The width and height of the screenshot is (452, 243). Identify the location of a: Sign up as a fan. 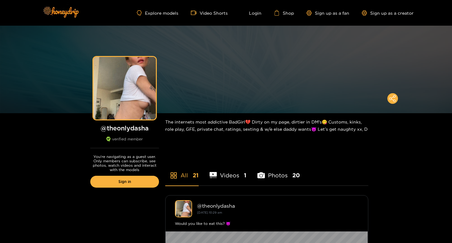
(328, 13).